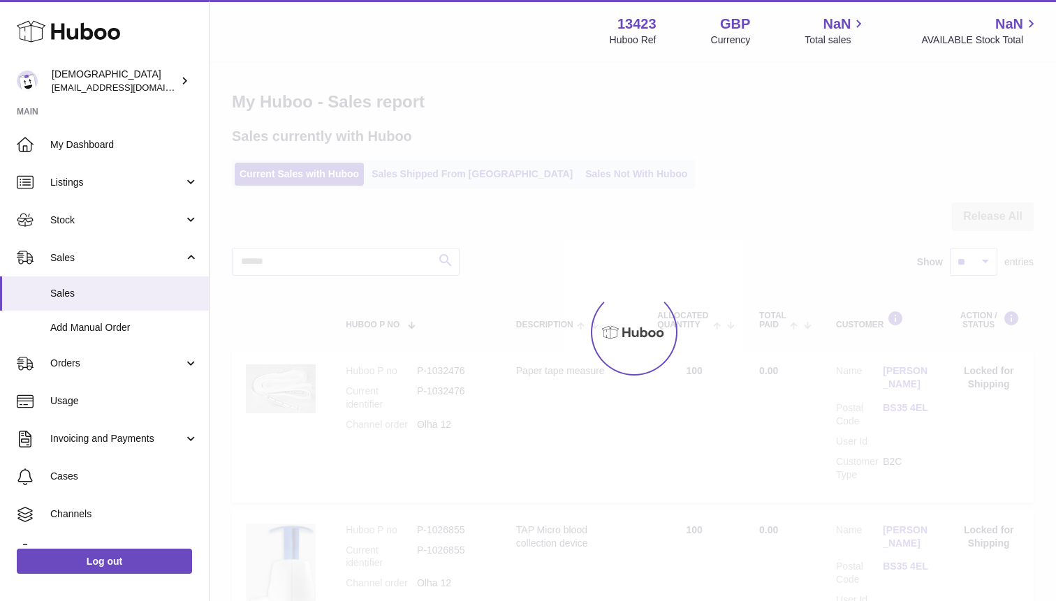 The width and height of the screenshot is (1056, 601). Describe the element at coordinates (731, 40) in the screenshot. I see `div: Currency` at that location.